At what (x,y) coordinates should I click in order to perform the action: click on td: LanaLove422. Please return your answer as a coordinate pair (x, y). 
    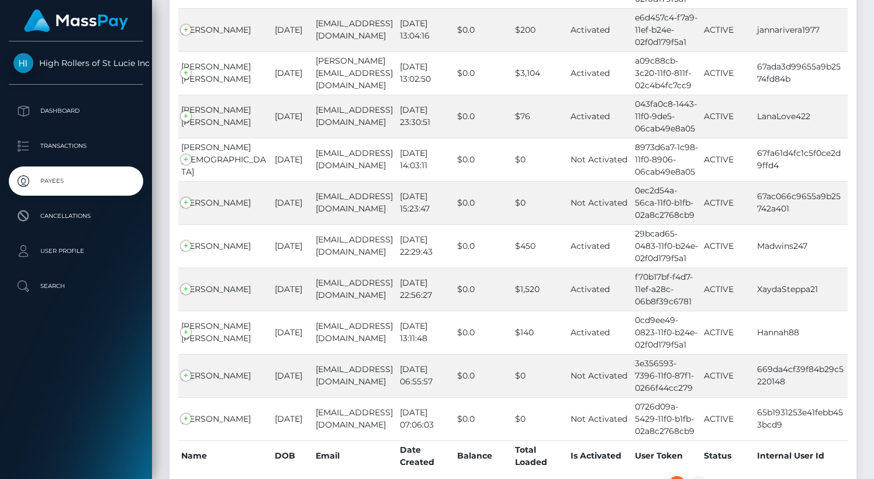
    Looking at the image, I should click on (801, 116).